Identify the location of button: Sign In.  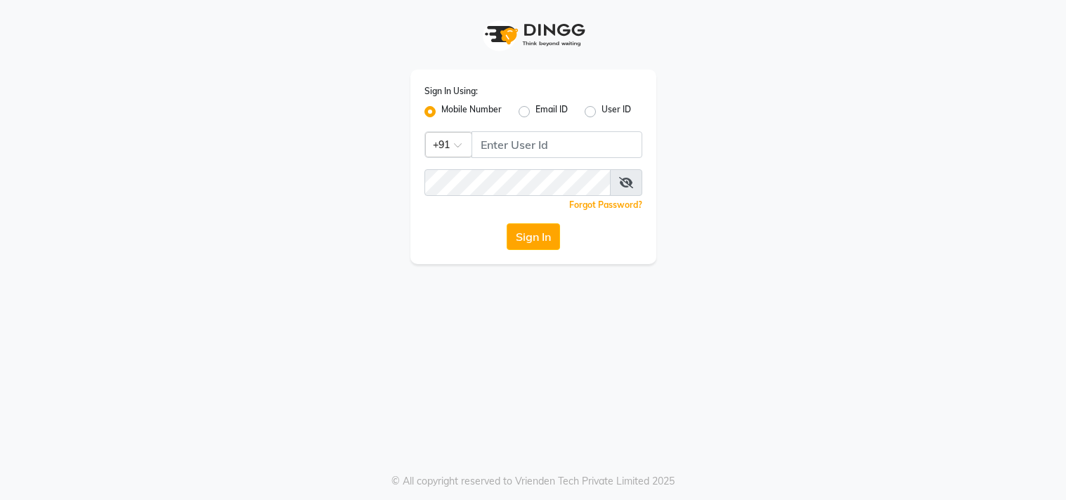
(533, 237).